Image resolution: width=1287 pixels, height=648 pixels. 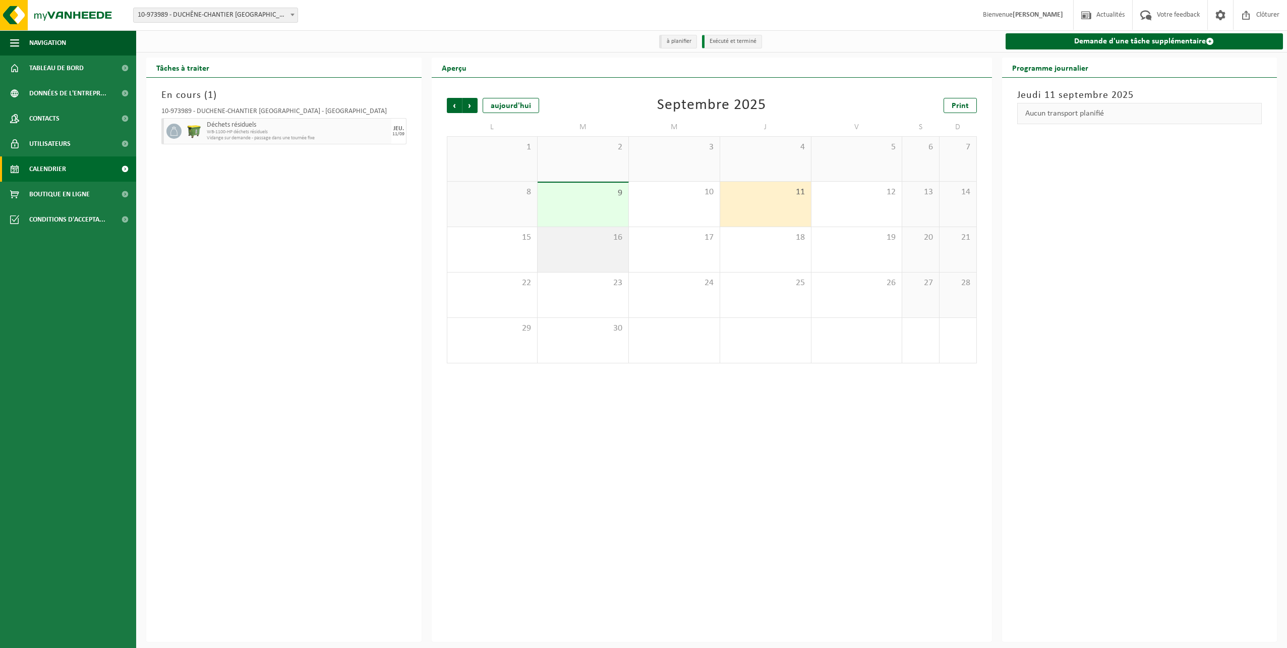 I want to click on span: 3, so click(x=675, y=147).